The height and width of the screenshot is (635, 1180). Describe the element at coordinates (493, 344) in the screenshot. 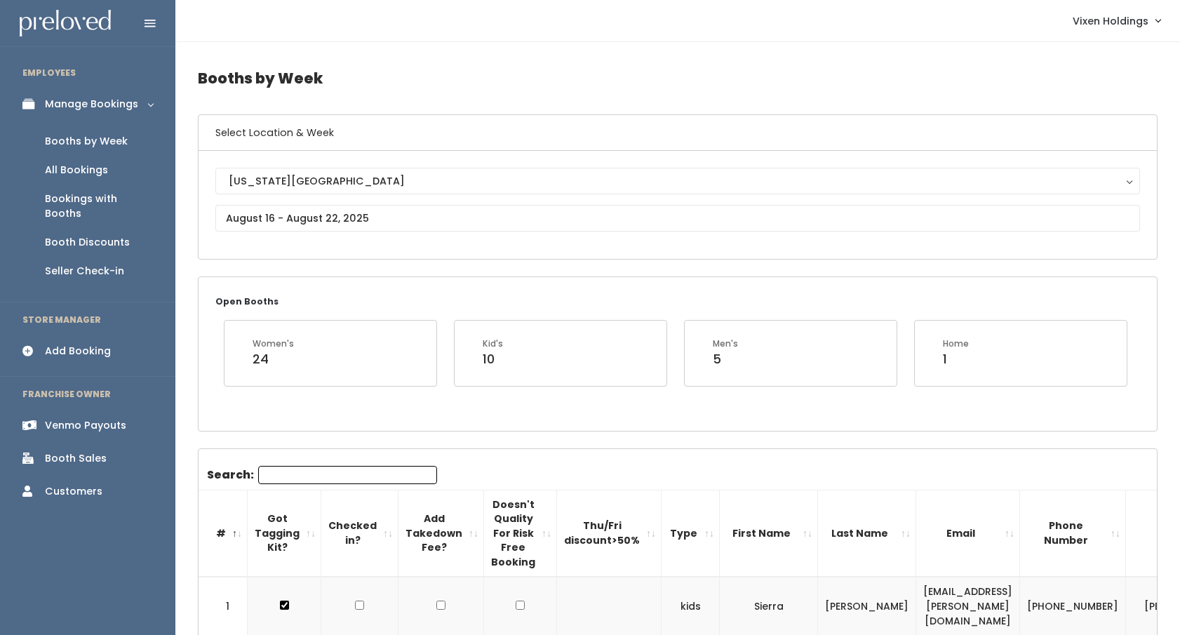

I see `div: Kid's` at that location.